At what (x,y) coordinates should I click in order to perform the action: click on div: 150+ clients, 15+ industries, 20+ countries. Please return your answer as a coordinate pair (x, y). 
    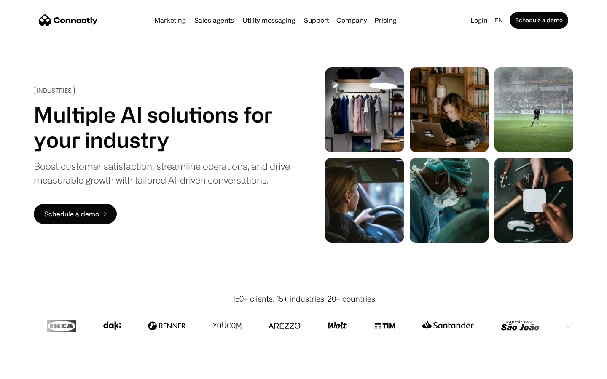
    Looking at the image, I should click on (304, 299).